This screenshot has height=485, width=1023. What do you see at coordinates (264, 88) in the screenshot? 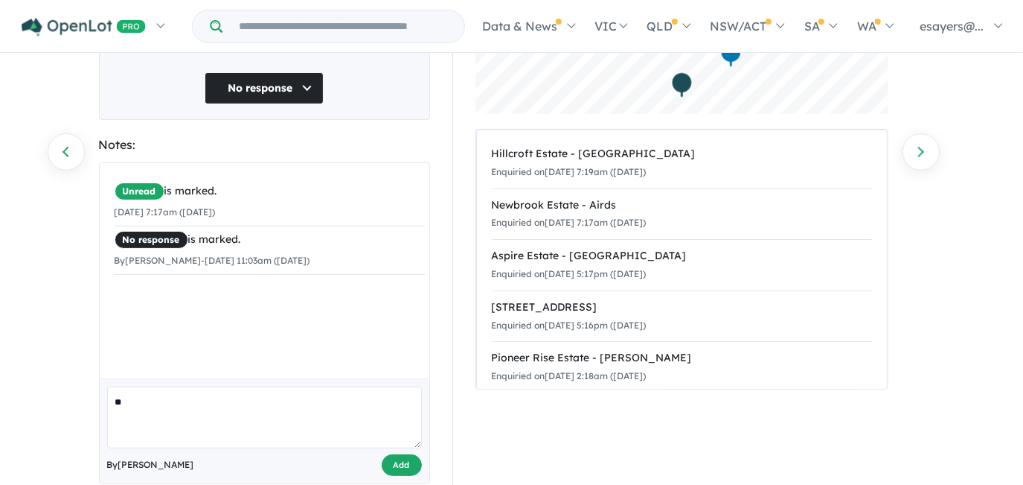
I see `button: No response` at bounding box center [264, 88].